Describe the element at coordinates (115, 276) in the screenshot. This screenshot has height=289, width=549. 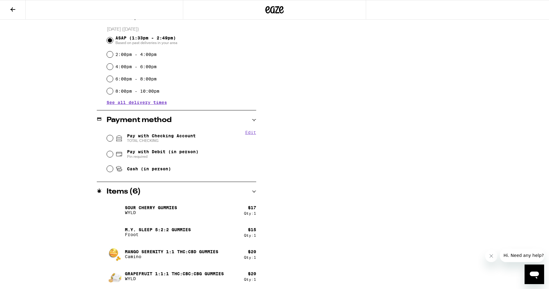
I see `img: Grapefruit 1:1:1 THC:CBC:CBG Gummies` at that location.